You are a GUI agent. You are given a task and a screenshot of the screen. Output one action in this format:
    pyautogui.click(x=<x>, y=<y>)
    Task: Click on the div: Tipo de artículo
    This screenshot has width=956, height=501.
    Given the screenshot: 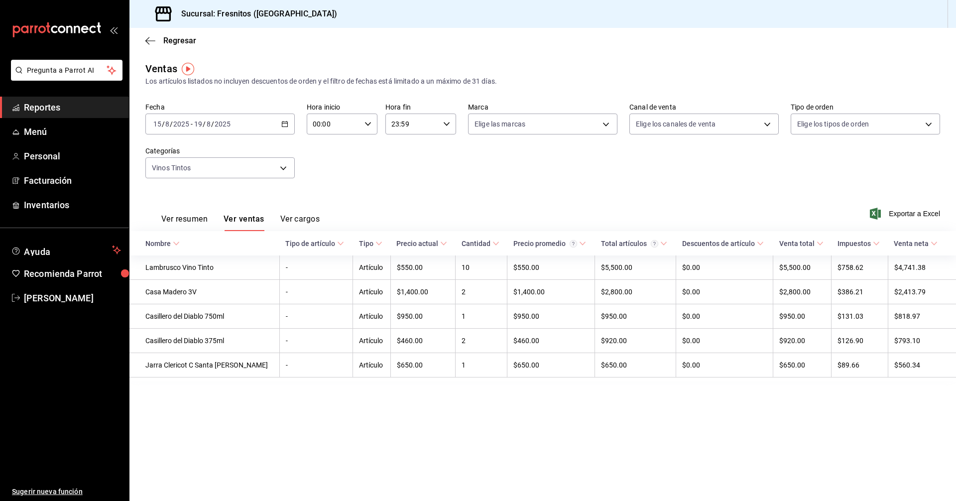 What is the action you would take?
    pyautogui.click(x=310, y=244)
    